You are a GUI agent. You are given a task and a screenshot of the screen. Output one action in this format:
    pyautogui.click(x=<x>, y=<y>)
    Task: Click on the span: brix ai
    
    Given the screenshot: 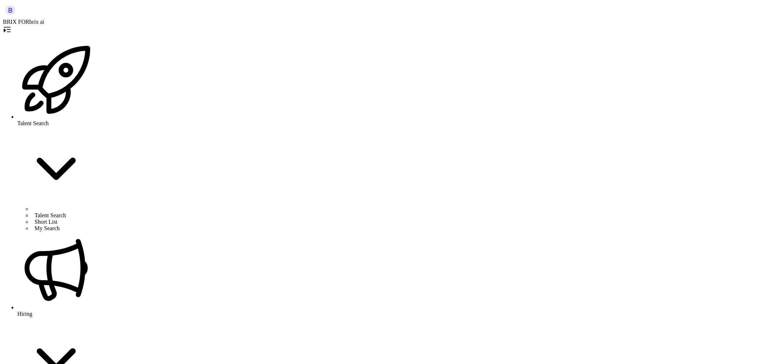 What is the action you would take?
    pyautogui.click(x=36, y=22)
    